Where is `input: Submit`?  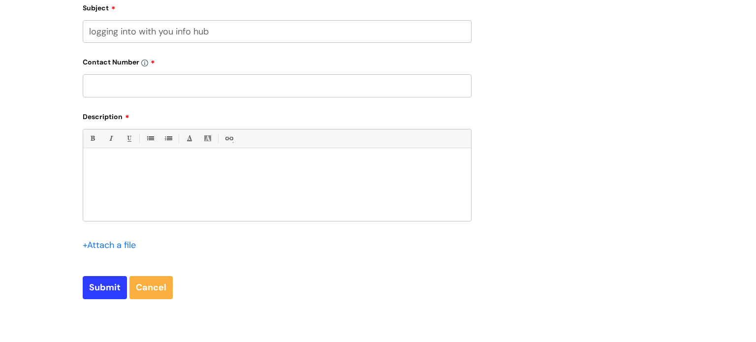 input: Submit is located at coordinates (105, 287).